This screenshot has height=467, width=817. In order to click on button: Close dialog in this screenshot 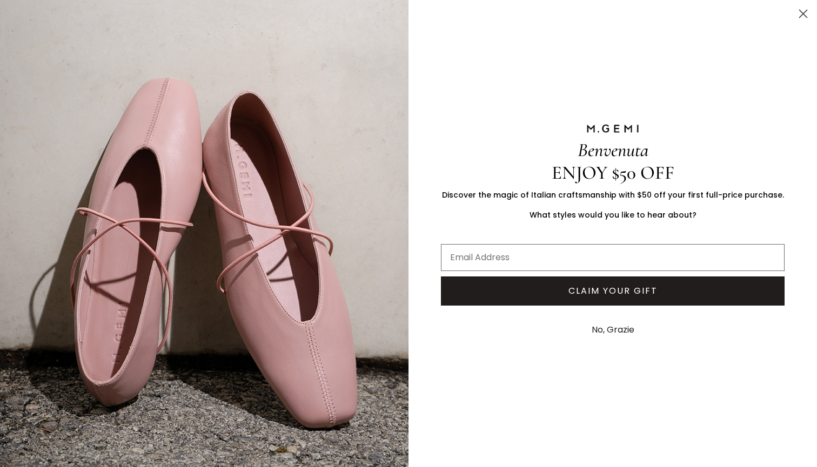, I will do `click(803, 14)`.